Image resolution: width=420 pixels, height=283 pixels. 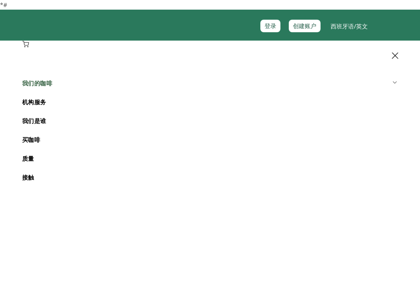 What do you see at coordinates (213, 158) in the screenshot?
I see `a: 质量` at bounding box center [213, 158].